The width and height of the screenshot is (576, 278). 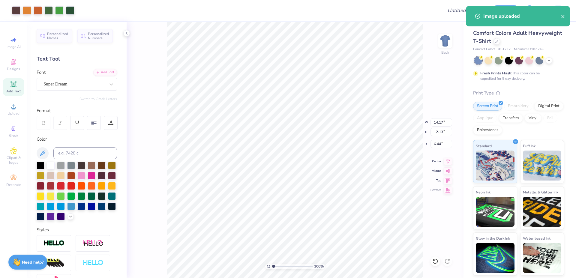 I want to click on div: Embroidery, so click(x=518, y=106).